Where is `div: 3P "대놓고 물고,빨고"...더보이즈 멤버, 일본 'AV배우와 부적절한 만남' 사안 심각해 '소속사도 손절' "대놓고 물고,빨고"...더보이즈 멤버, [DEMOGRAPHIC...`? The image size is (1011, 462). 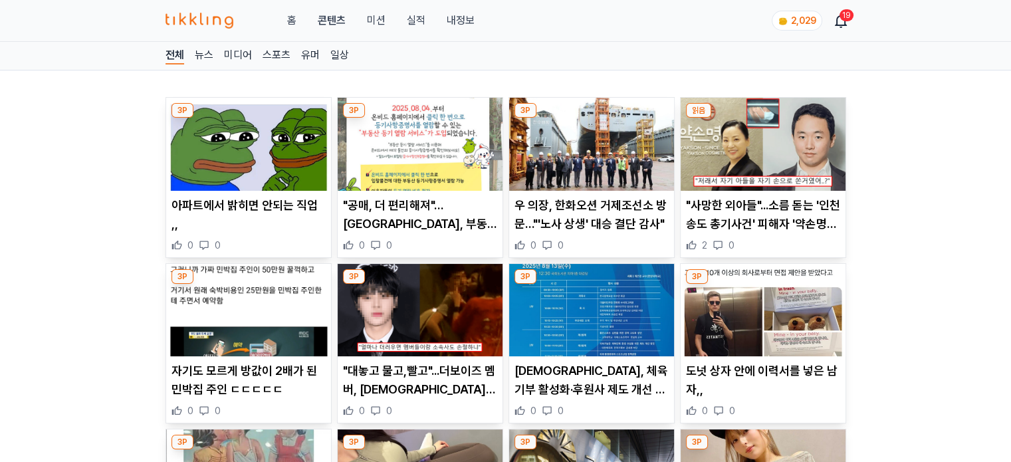 div: 3P "대놓고 물고,빨고"...더보이즈 멤버, 일본 'AV배우와 부적절한 만남' 사안 심각해 '소속사도 손절' "대놓고 물고,빨고"...더보이즈 멤버, [DEMOGRAPHIC... is located at coordinates (420, 344).